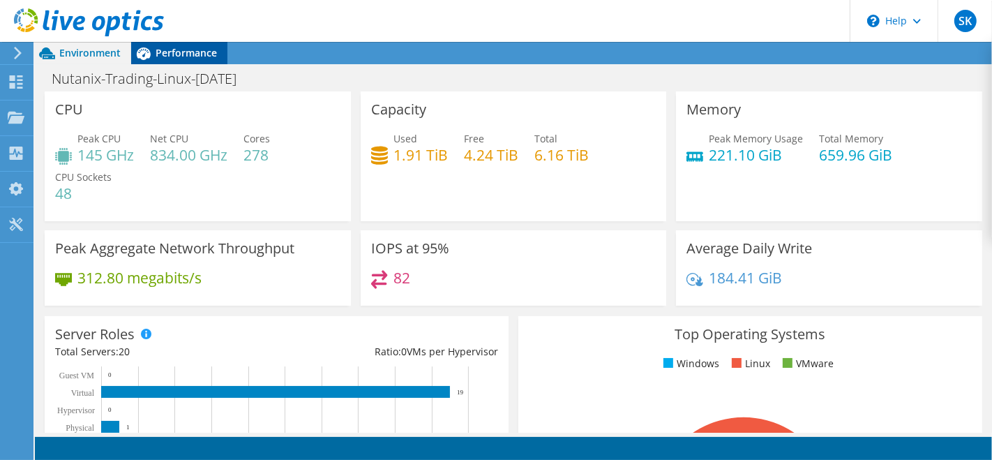 The width and height of the screenshot is (992, 460). Describe the element at coordinates (386, 352) in the screenshot. I see `div: Ratio: VMs per Hypervisor` at that location.